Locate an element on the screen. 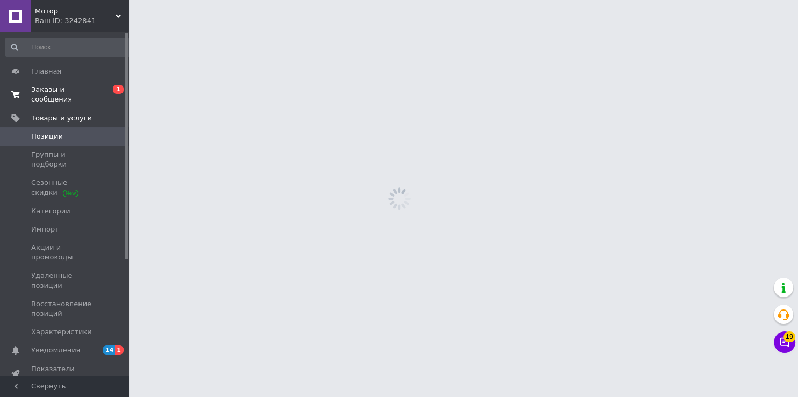 This screenshot has width=798, height=397. span: Импорт is located at coordinates (45, 230).